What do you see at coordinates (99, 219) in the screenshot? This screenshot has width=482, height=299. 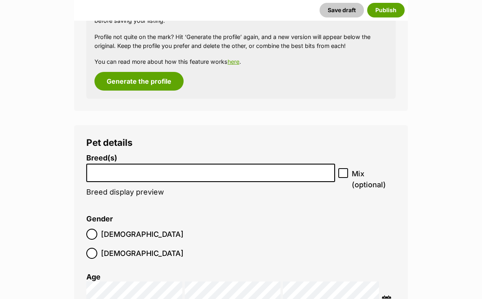 I see `label: Gender` at bounding box center [99, 219].